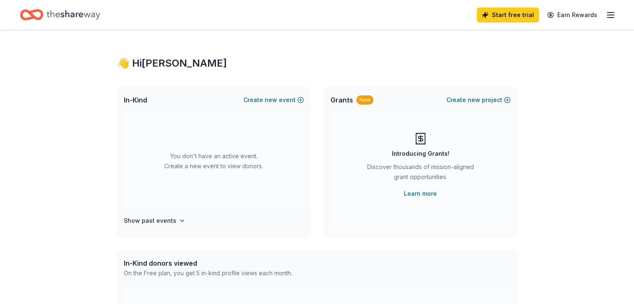 This screenshot has height=304, width=634. Describe the element at coordinates (478, 100) in the screenshot. I see `button: Createnewproject` at that location.